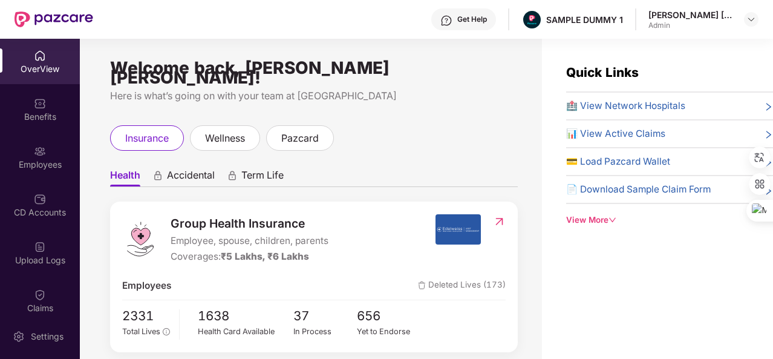 The width and height of the screenshot is (773, 359). I want to click on span: right, so click(768, 107).